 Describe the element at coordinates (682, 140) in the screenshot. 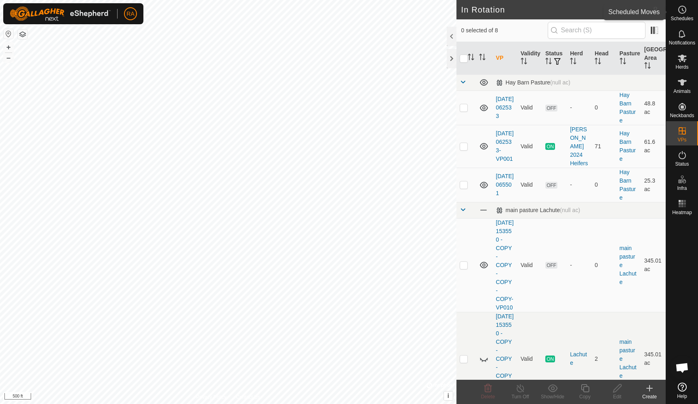

I see `span: VPs` at that location.